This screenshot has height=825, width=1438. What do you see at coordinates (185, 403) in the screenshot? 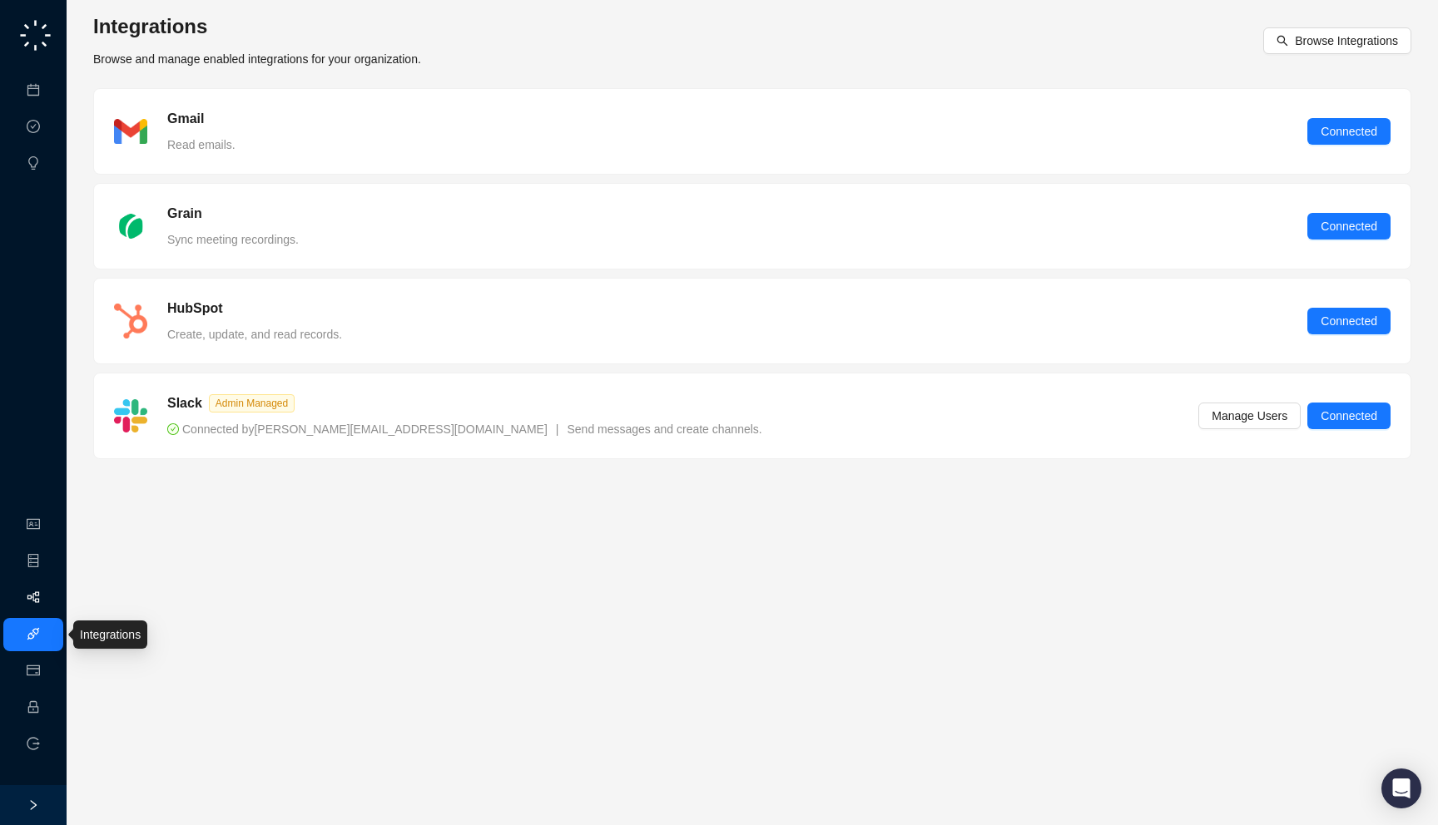
I see `h5: Slack` at bounding box center [185, 403].